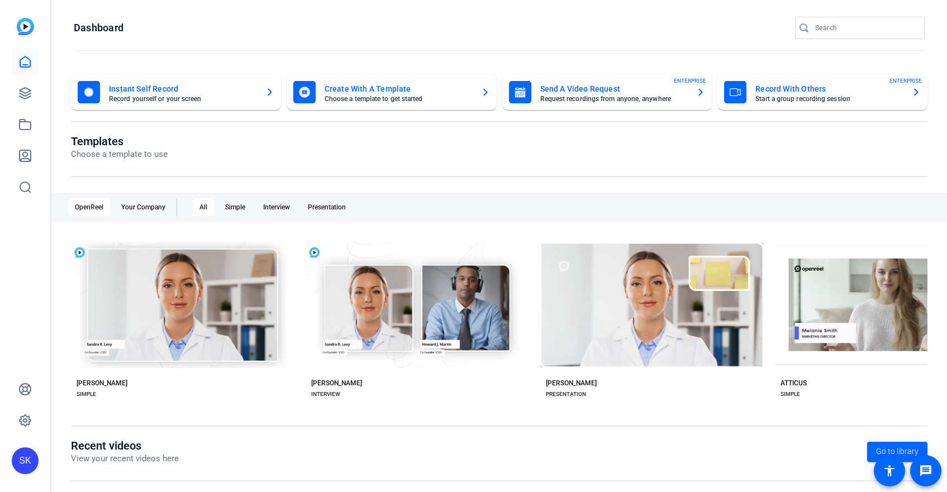  I want to click on p: Choose a template to use, so click(119, 154).